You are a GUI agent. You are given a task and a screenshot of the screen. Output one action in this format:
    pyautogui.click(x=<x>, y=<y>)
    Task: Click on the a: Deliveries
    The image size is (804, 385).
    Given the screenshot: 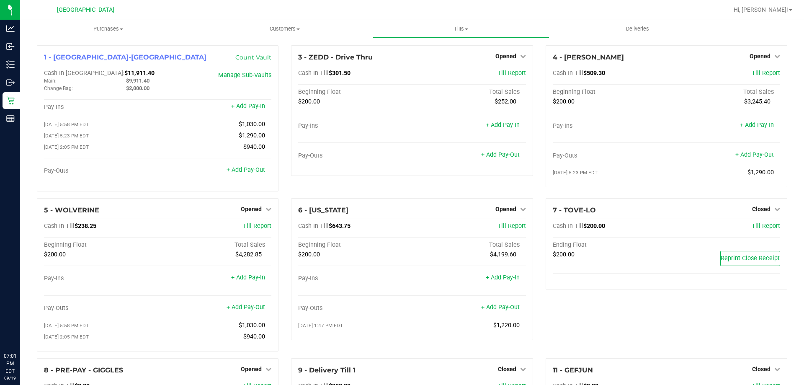 What is the action you would take?
    pyautogui.click(x=637, y=29)
    